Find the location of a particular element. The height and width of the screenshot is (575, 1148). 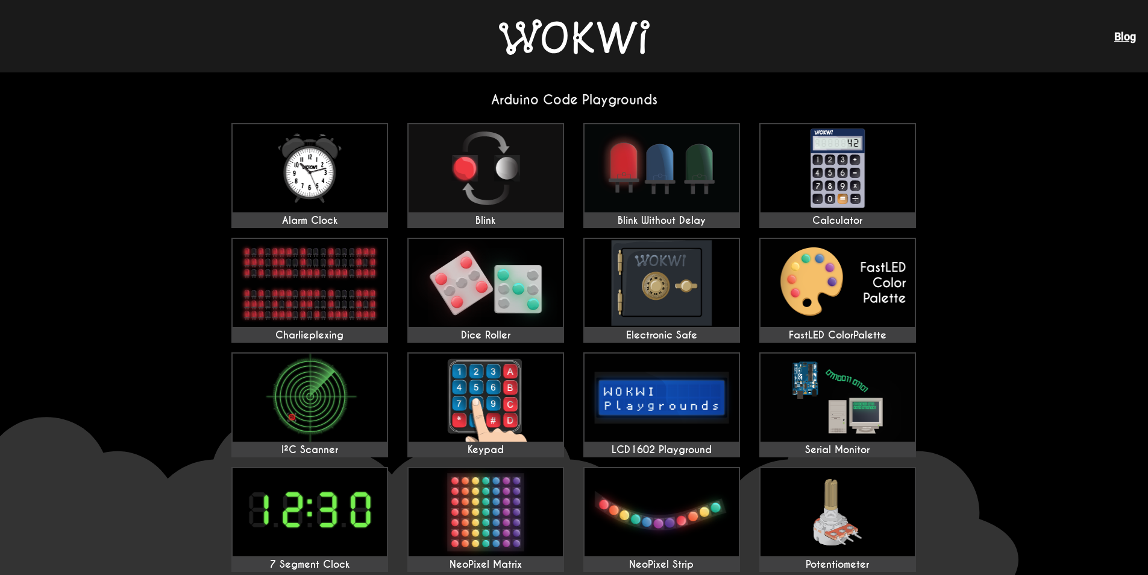

a: NeoPixel Strip is located at coordinates (662, 519).